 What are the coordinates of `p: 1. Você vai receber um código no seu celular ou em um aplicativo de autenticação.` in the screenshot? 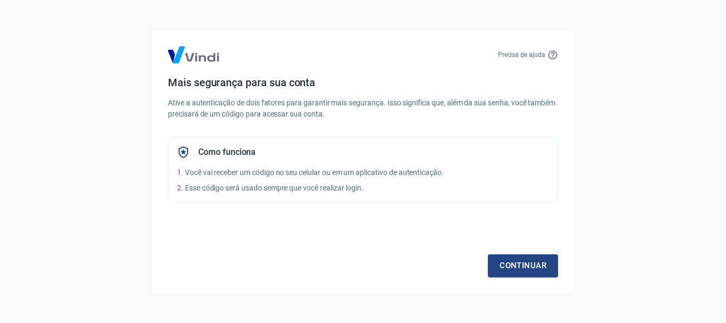 It's located at (363, 172).